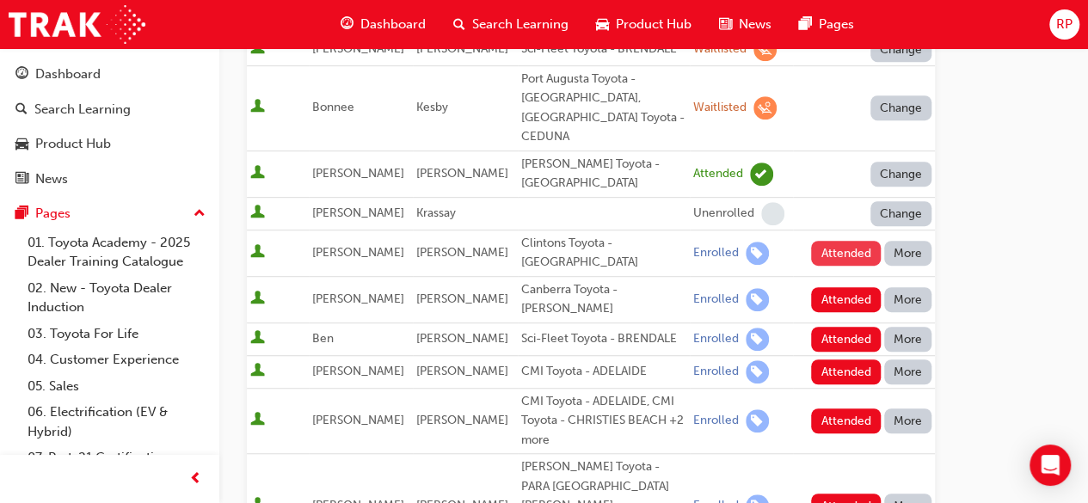 This screenshot has width=1088, height=503. What do you see at coordinates (773, 213) in the screenshot?
I see `span: learningRecordVerb_NONE-icon` at bounding box center [773, 213].